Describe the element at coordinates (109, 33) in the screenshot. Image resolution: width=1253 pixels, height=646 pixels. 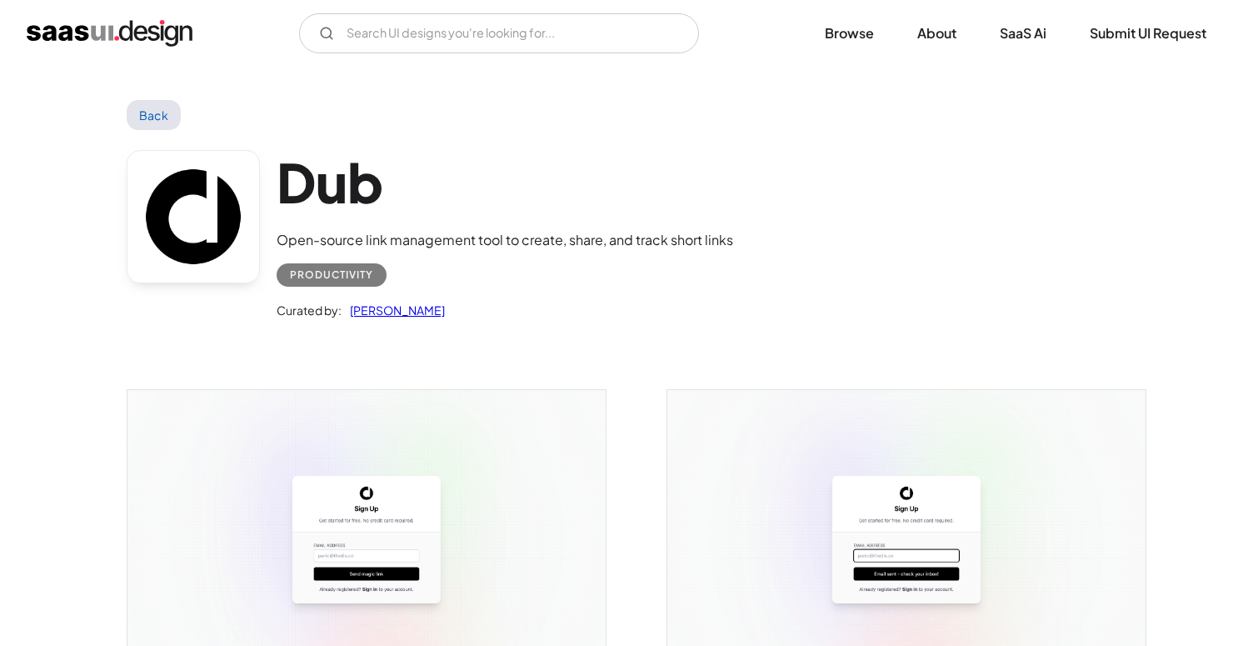
I see `a: home` at that location.